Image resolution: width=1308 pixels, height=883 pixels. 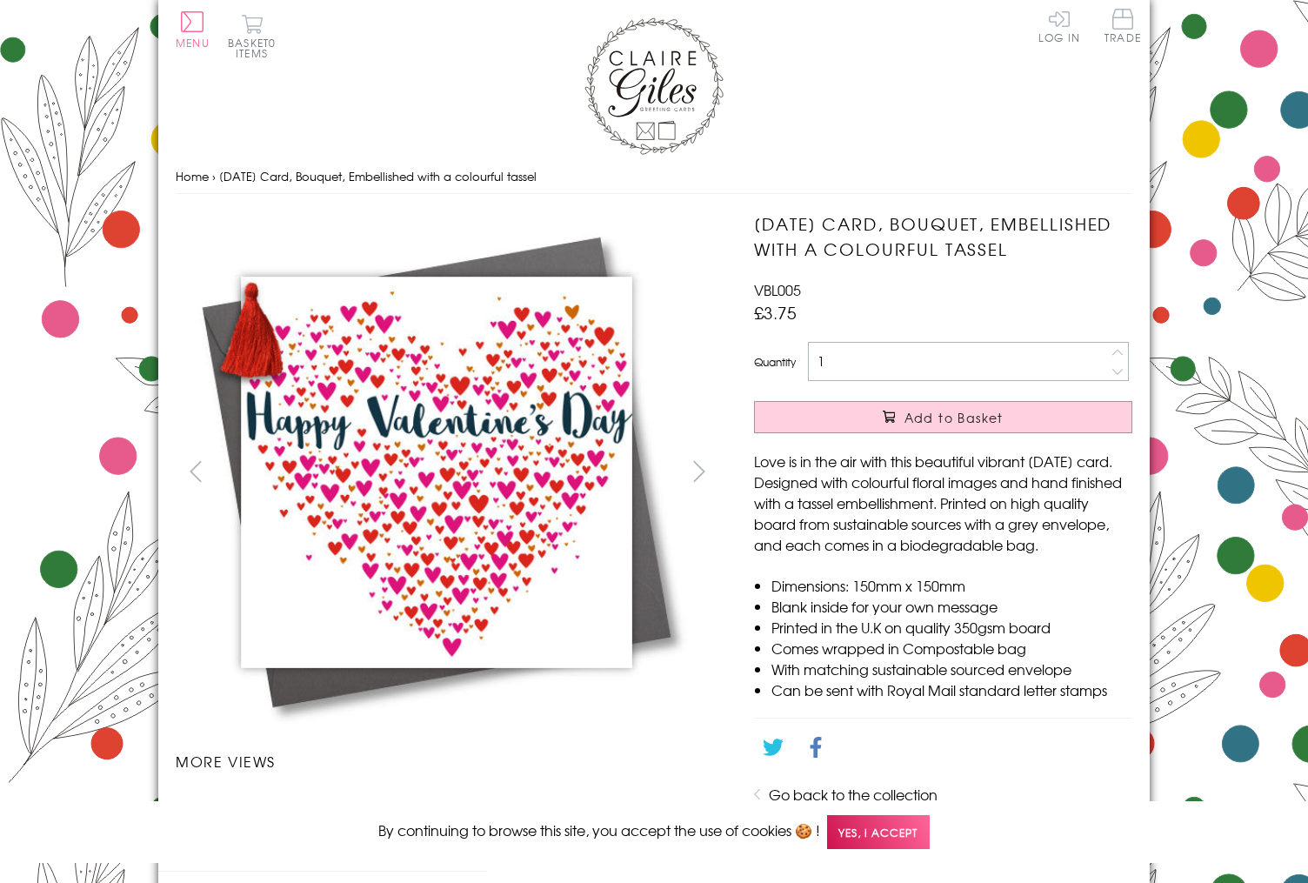 What do you see at coordinates (775, 362) in the screenshot?
I see `label: Quantity` at bounding box center [775, 362].